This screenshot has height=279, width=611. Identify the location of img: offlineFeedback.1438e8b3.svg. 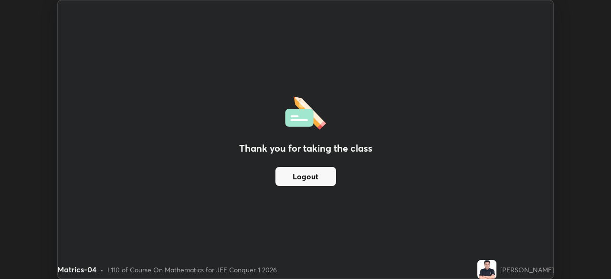
(306, 112).